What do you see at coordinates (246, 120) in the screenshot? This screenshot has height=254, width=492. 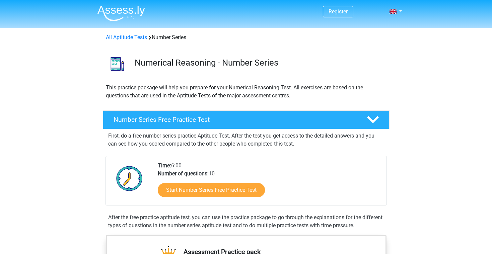 I see `a: Number Series Free Practice Test` at bounding box center [246, 120].